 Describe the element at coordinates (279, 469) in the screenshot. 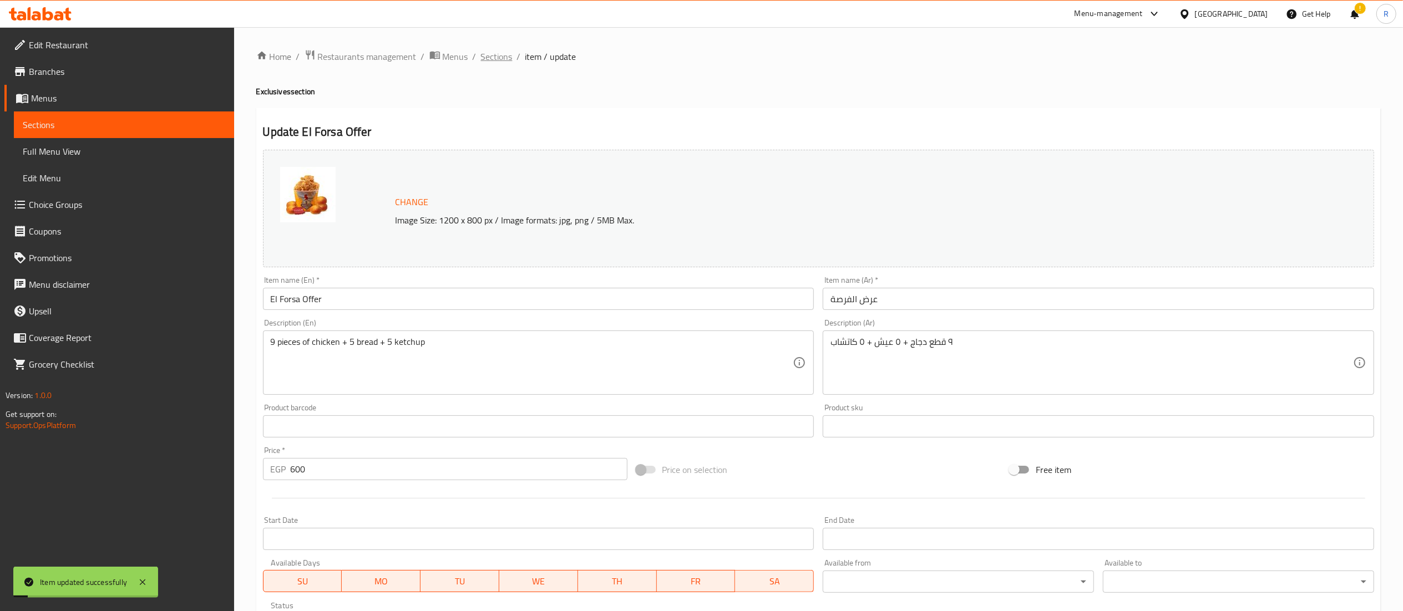

I see `p: EGP` at that location.